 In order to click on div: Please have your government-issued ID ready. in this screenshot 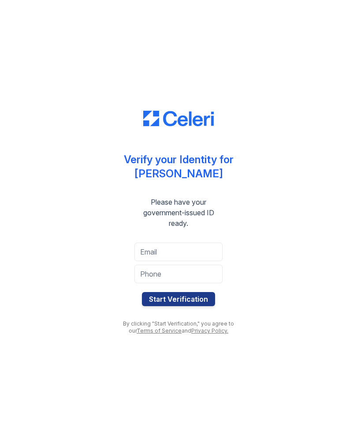, I will do `click(178, 212)`.